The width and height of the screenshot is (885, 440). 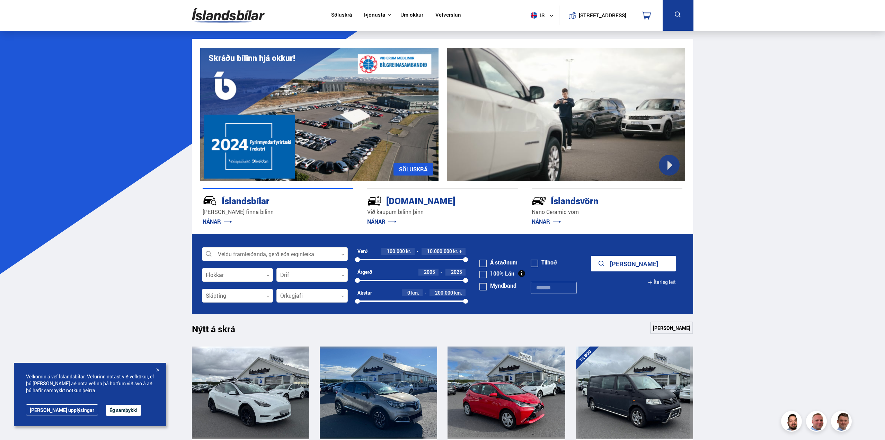 What do you see at coordinates (662, 282) in the screenshot?
I see `button: Ítarleg leit` at bounding box center [662, 282].